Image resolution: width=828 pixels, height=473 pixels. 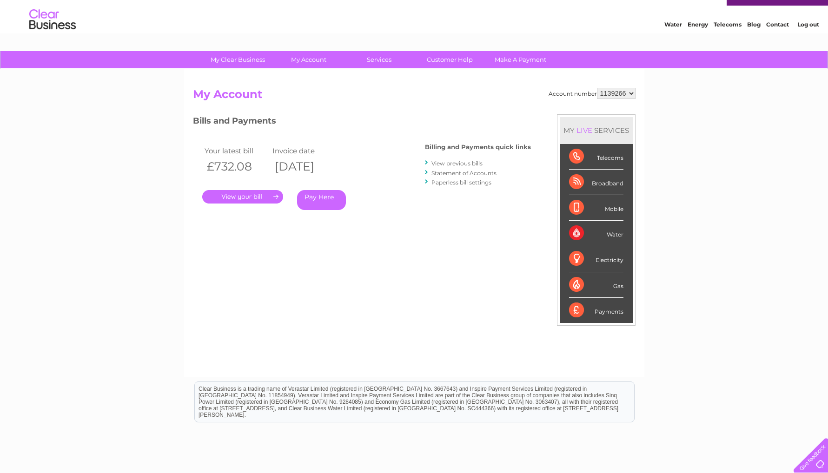 I want to click on th: £732.08, so click(x=236, y=166).